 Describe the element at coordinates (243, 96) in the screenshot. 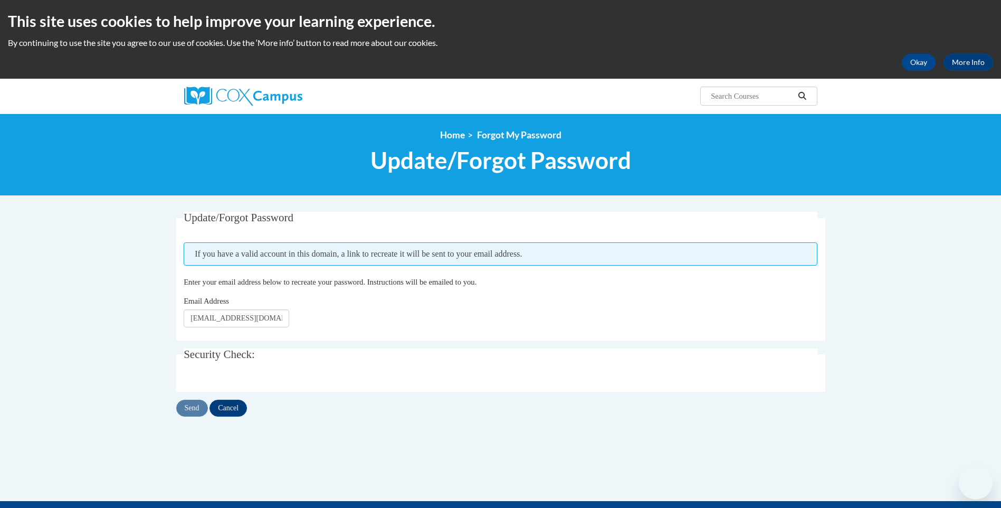

I see `img: Cox Campus` at that location.